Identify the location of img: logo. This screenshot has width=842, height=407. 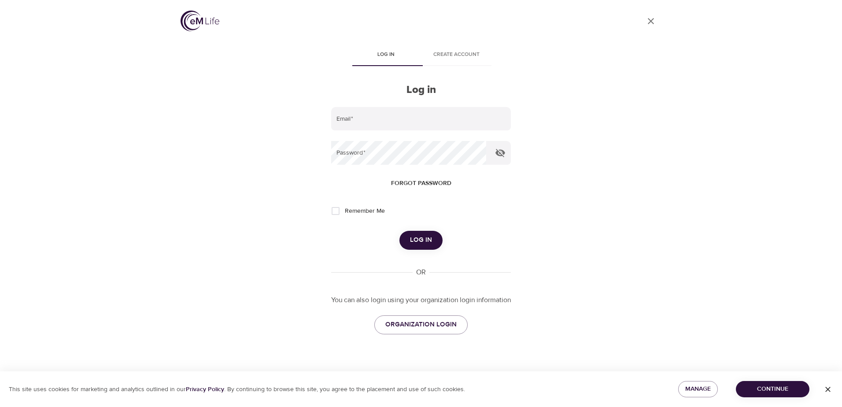
(200, 21).